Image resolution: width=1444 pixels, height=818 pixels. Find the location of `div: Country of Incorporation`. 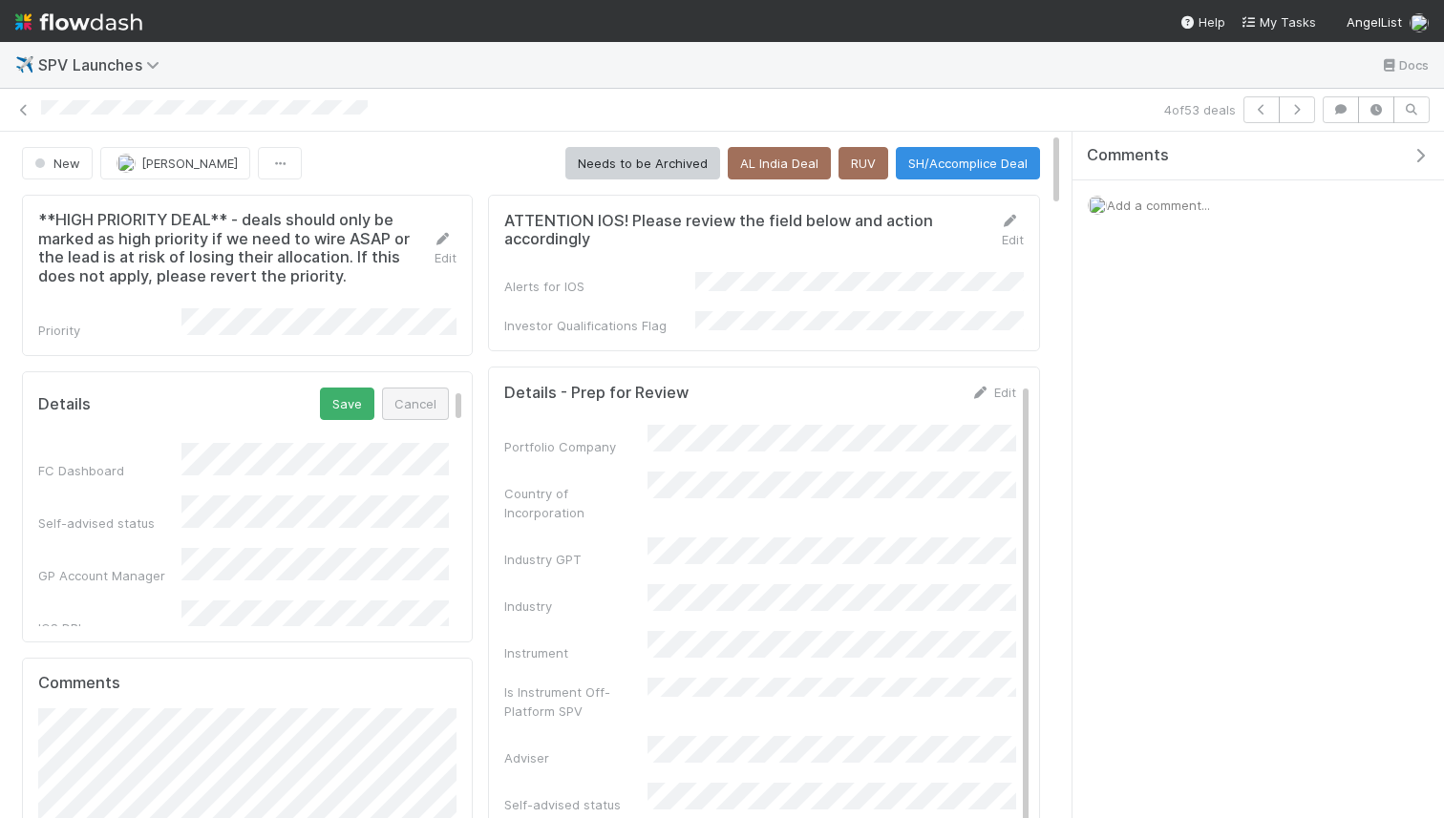

div: Country of Incorporation is located at coordinates (576, 503).